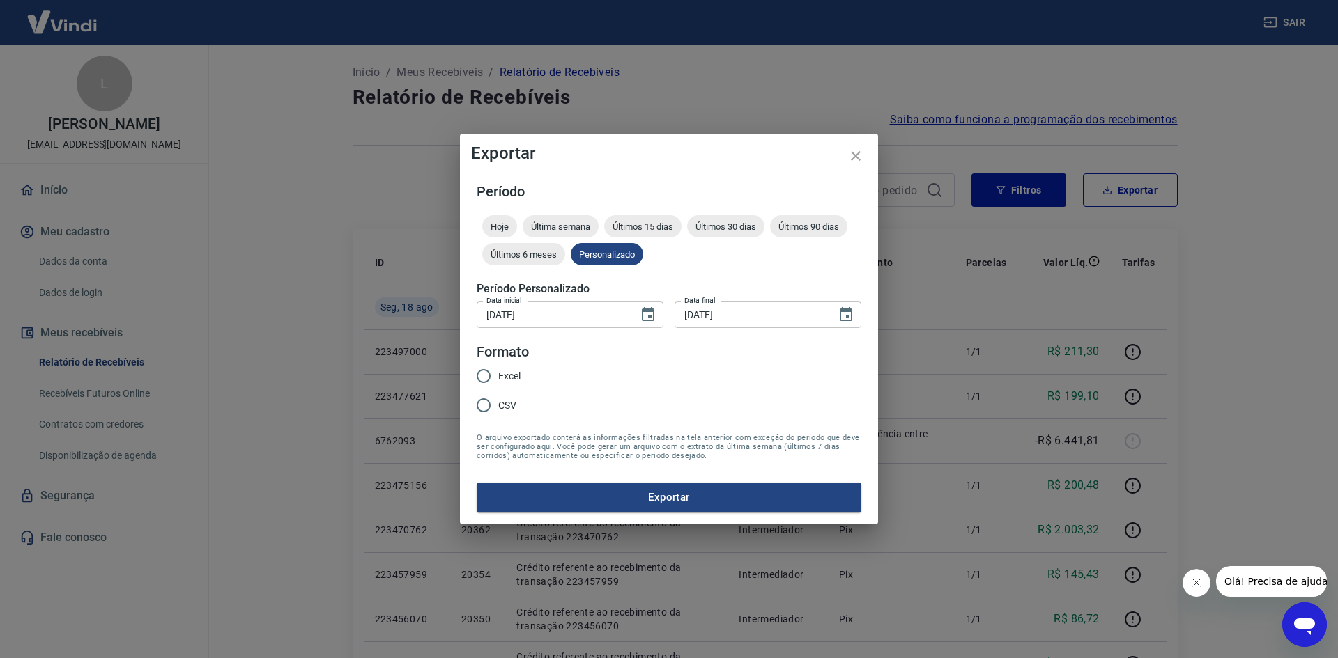 The image size is (1338, 658). What do you see at coordinates (607, 254) in the screenshot?
I see `span: Personalizado` at bounding box center [607, 254].